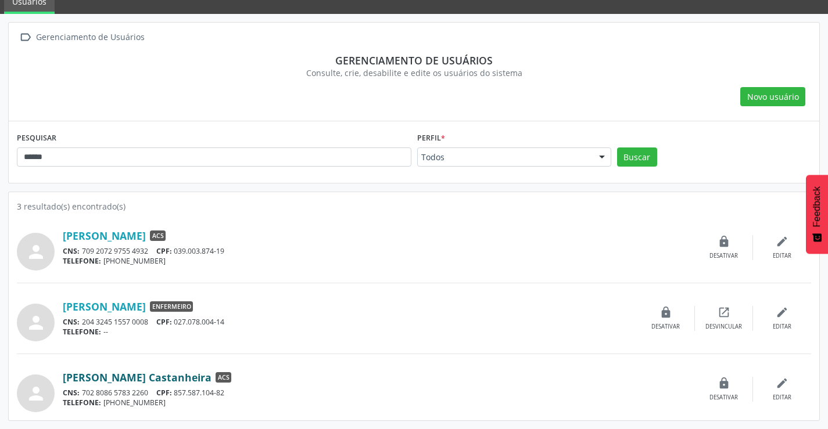  What do you see at coordinates (81, 37) in the screenshot?
I see `a:  Gerenciamento de Usuários` at bounding box center [81, 37].